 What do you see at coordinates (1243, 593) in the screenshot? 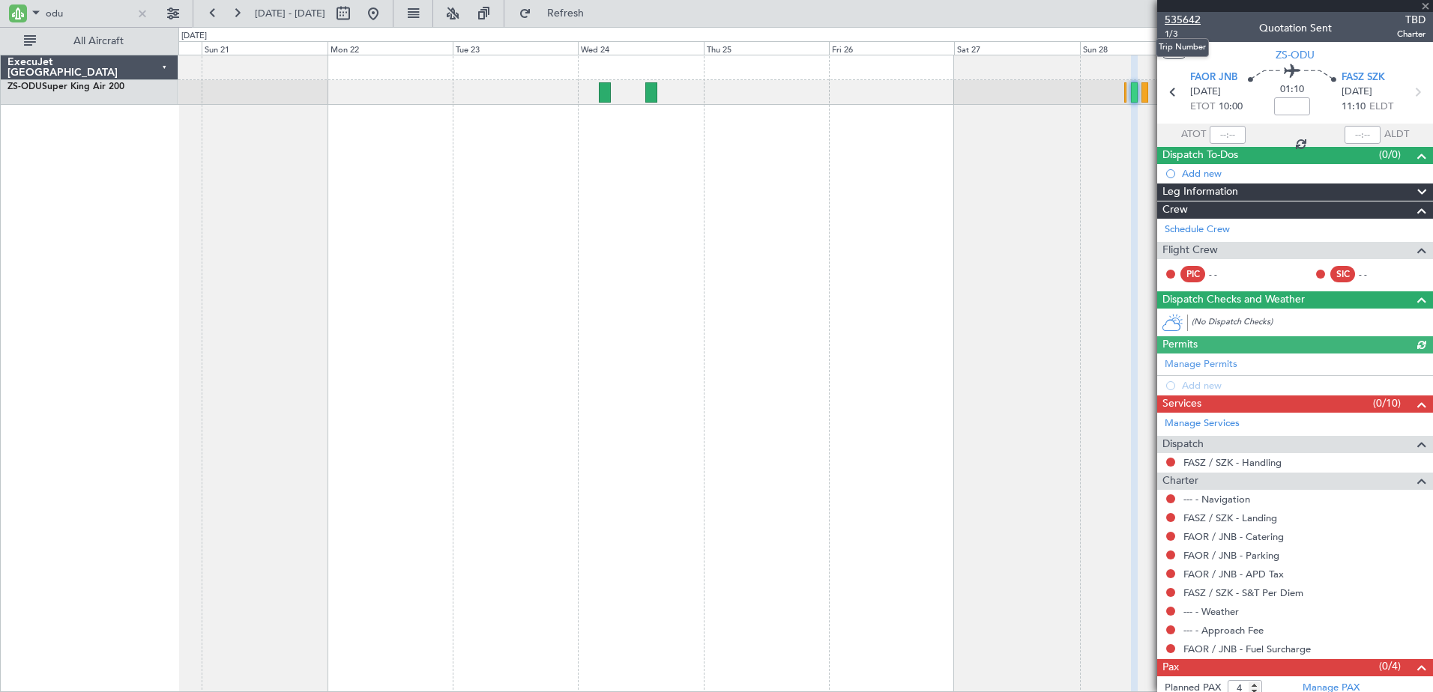
I see `a: FASZ / SZK - S&T Per Diem` at bounding box center [1243, 593].